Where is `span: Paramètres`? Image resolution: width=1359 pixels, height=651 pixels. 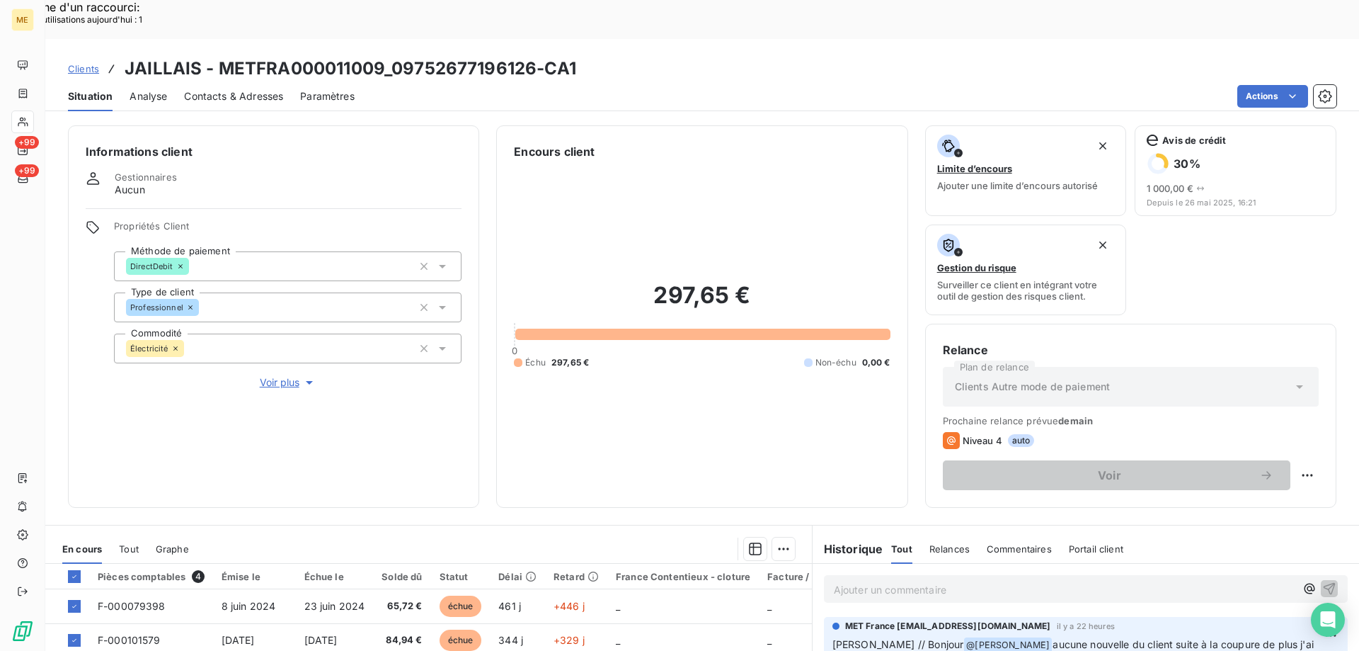 span: Paramètres is located at coordinates (327, 96).